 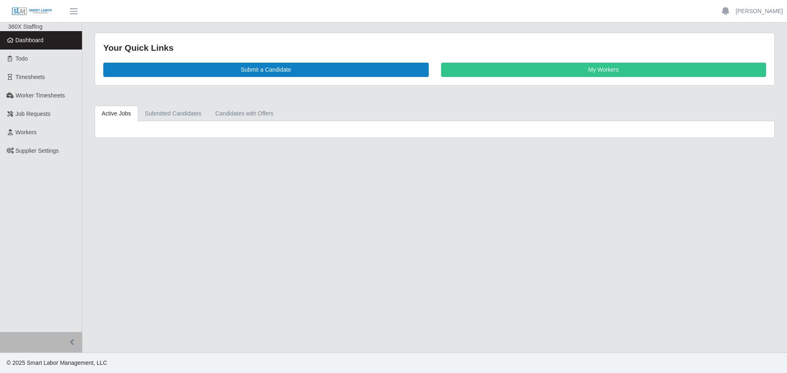 I want to click on a: Submit a Candidate, so click(x=266, y=70).